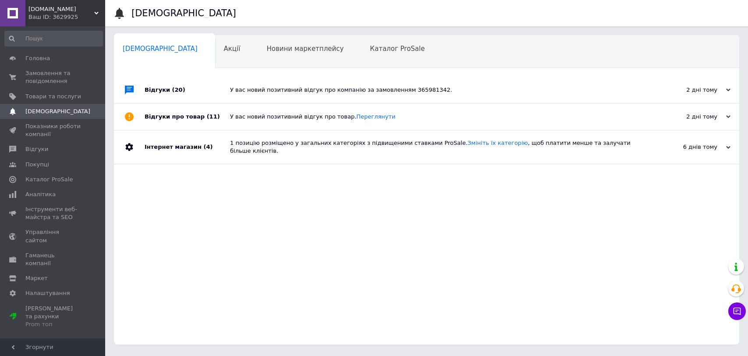 This screenshot has width=748, height=356. Describe the element at coordinates (187, 117) in the screenshot. I see `div: Відгуки про товар` at that location.